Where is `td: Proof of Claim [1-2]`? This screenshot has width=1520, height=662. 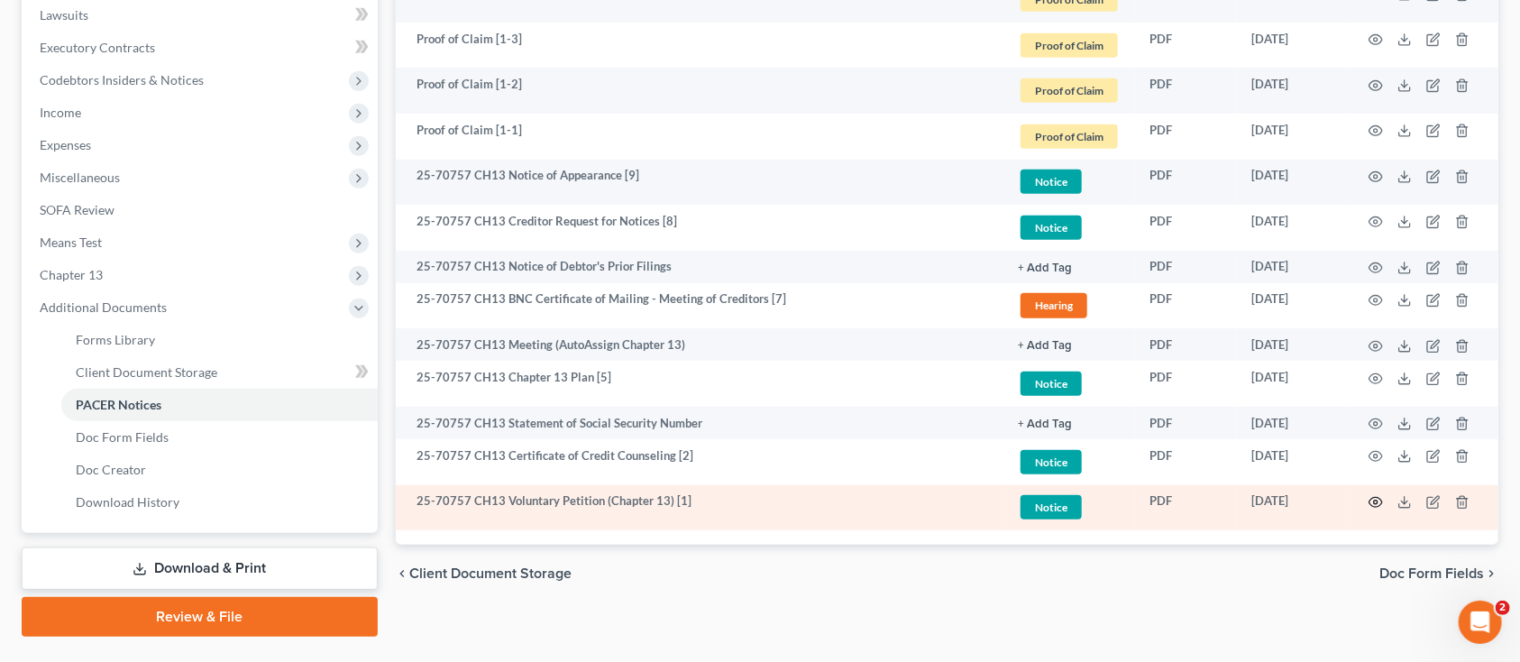 td: Proof of Claim [1-2] is located at coordinates (700, 90).